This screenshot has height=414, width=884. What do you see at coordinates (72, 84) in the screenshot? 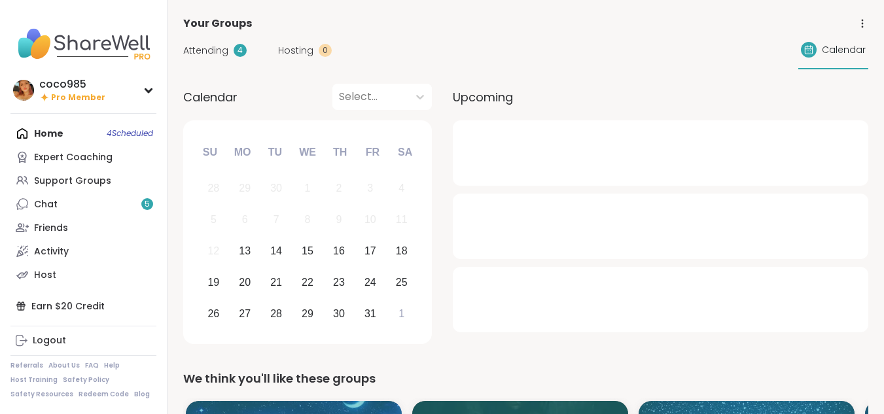
I see `div: coco985` at bounding box center [72, 84].